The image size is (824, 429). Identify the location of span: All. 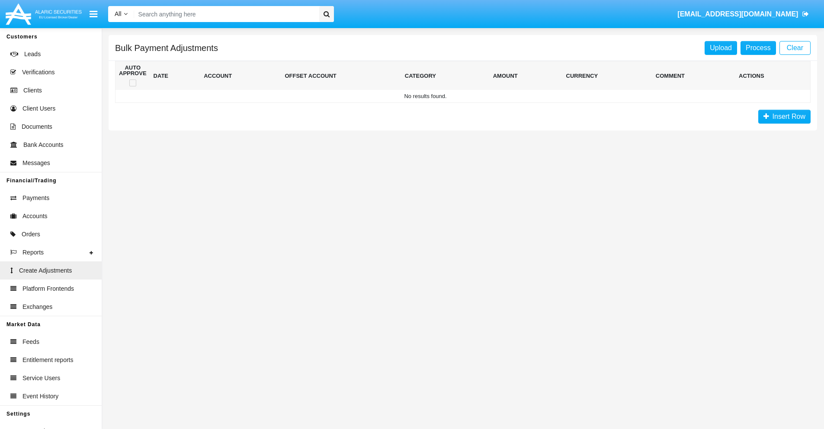
(118, 14).